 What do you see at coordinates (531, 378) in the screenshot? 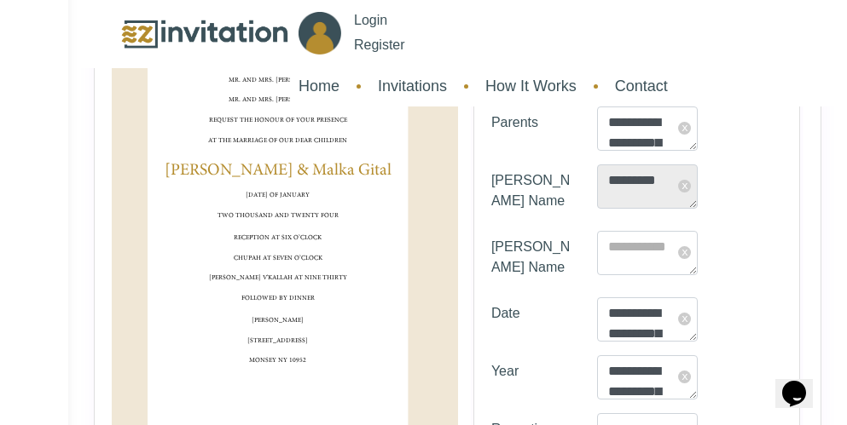
I see `label: Year` at bounding box center [531, 378].